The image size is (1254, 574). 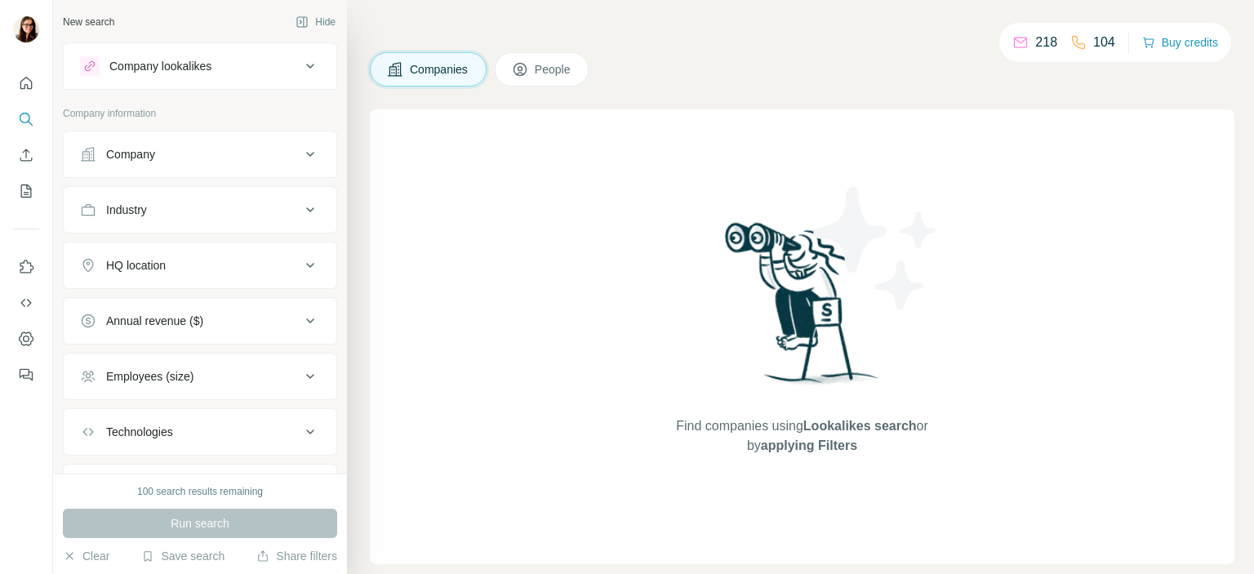 I want to click on span: People, so click(x=553, y=69).